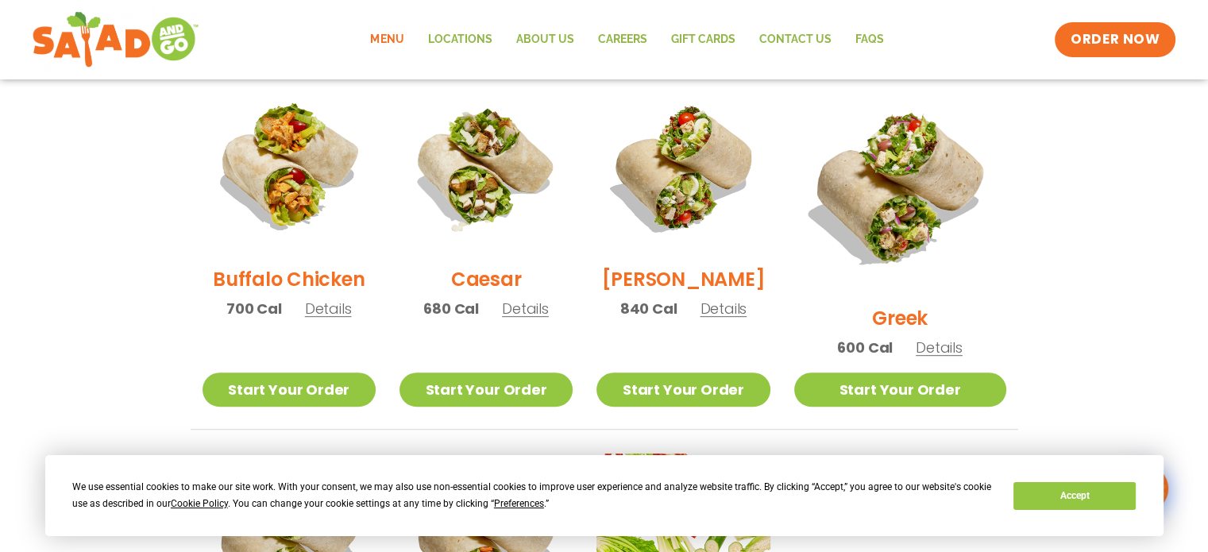 This screenshot has width=1208, height=552. Describe the element at coordinates (486, 279) in the screenshot. I see `h2: Caesar` at that location.